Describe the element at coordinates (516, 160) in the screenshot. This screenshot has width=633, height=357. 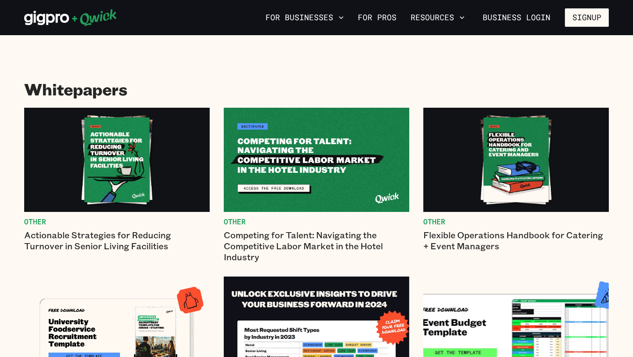
I see `img: Flexible Operations Handbook for Catering + Event Managers` at that location.